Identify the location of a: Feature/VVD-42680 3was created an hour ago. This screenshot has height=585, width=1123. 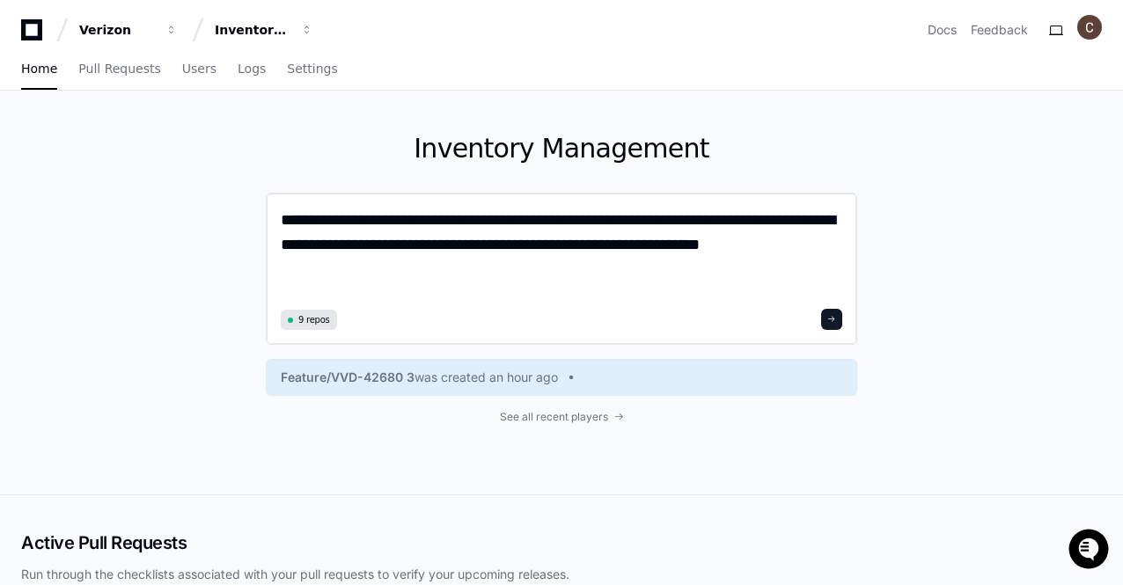
(562, 378).